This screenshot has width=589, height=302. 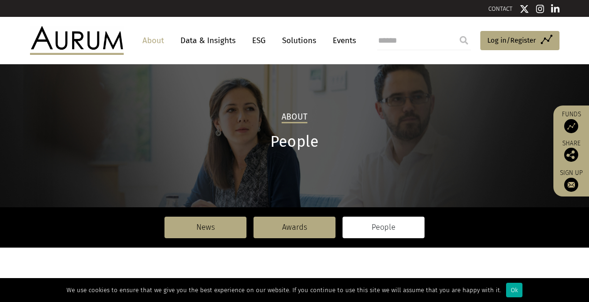 What do you see at coordinates (208, 40) in the screenshot?
I see `a: Data & Insights` at bounding box center [208, 40].